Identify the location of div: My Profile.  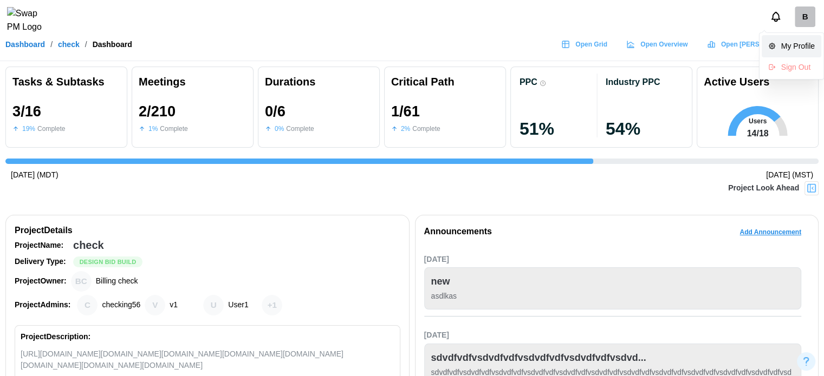
(798, 47).